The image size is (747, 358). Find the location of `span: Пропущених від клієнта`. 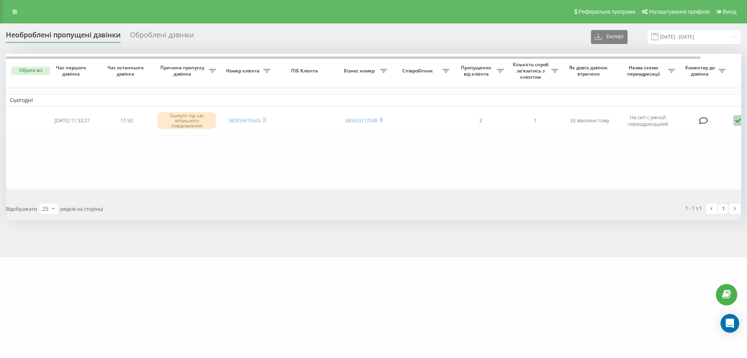

span: Пропущених від клієнта is located at coordinates (477, 70).